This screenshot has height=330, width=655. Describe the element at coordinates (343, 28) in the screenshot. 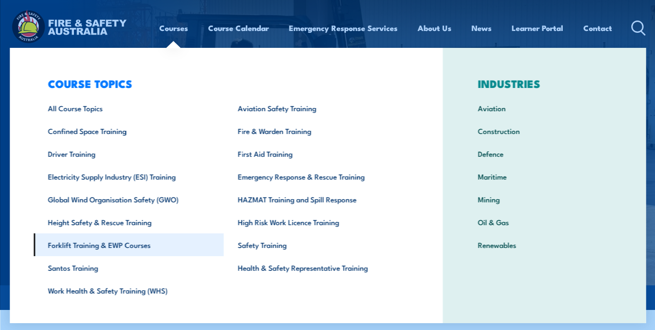

I see `a: Emergency Response Services` at that location.